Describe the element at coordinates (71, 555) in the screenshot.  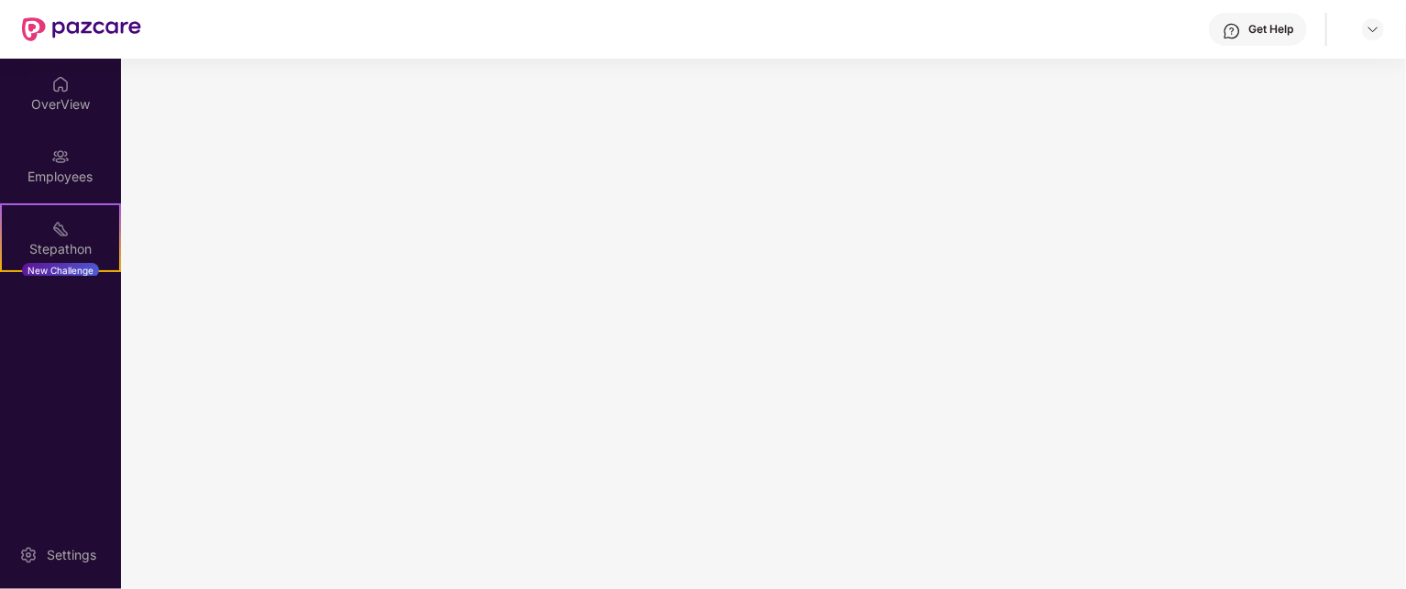
I see `div: Settings` at that location.